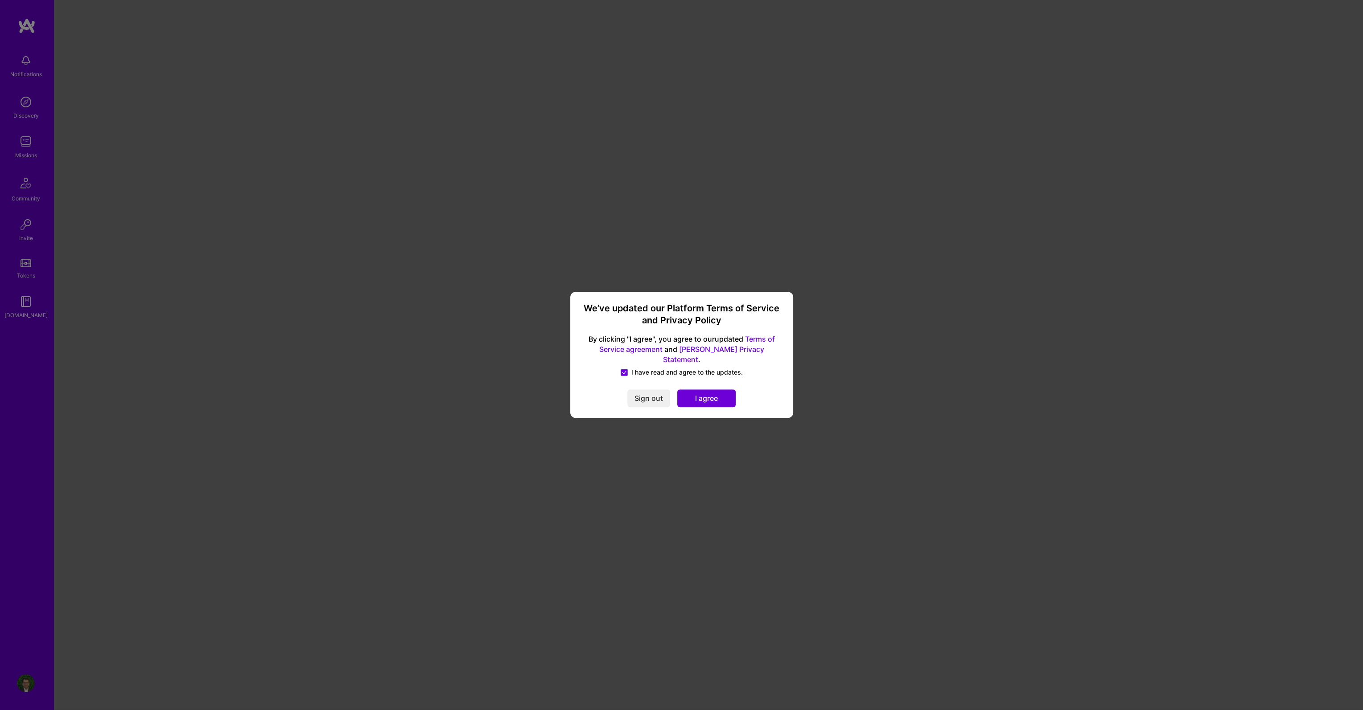 The width and height of the screenshot is (1363, 710). Describe the element at coordinates (687, 373) in the screenshot. I see `span: I have read and agree to the updates.` at that location.